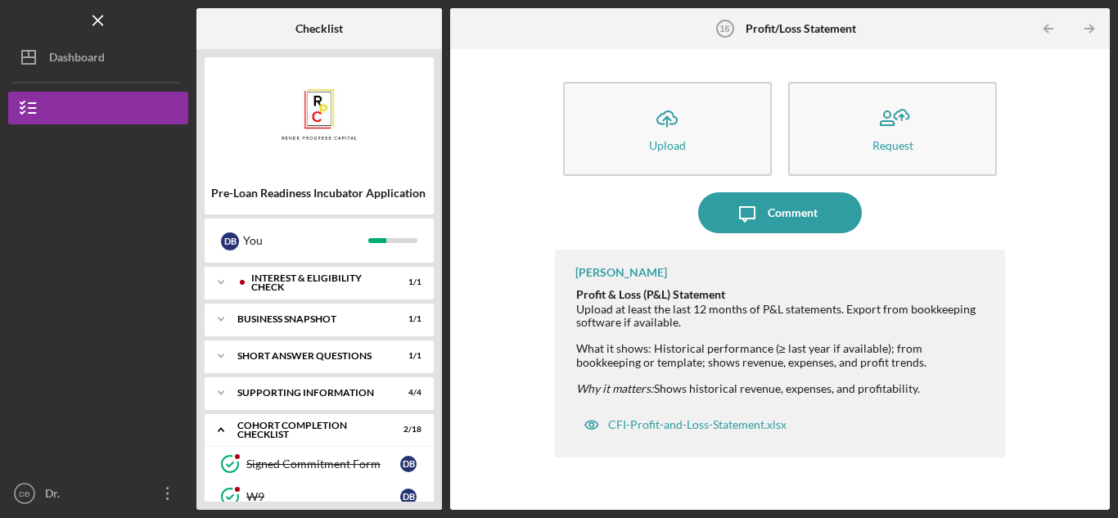 This screenshot has height=518, width=1118. What do you see at coordinates (667, 129) in the screenshot?
I see `button: Upload` at bounding box center [667, 129].